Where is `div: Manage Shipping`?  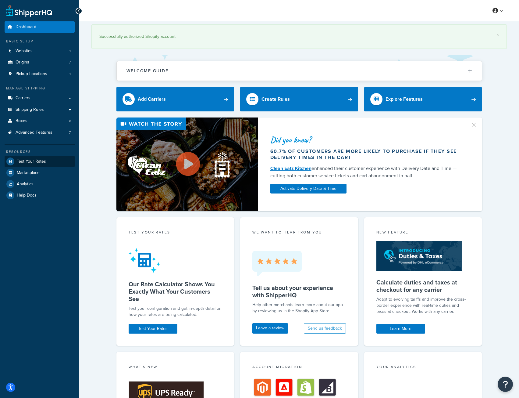
div: Manage Shipping is located at coordinates (40, 88).